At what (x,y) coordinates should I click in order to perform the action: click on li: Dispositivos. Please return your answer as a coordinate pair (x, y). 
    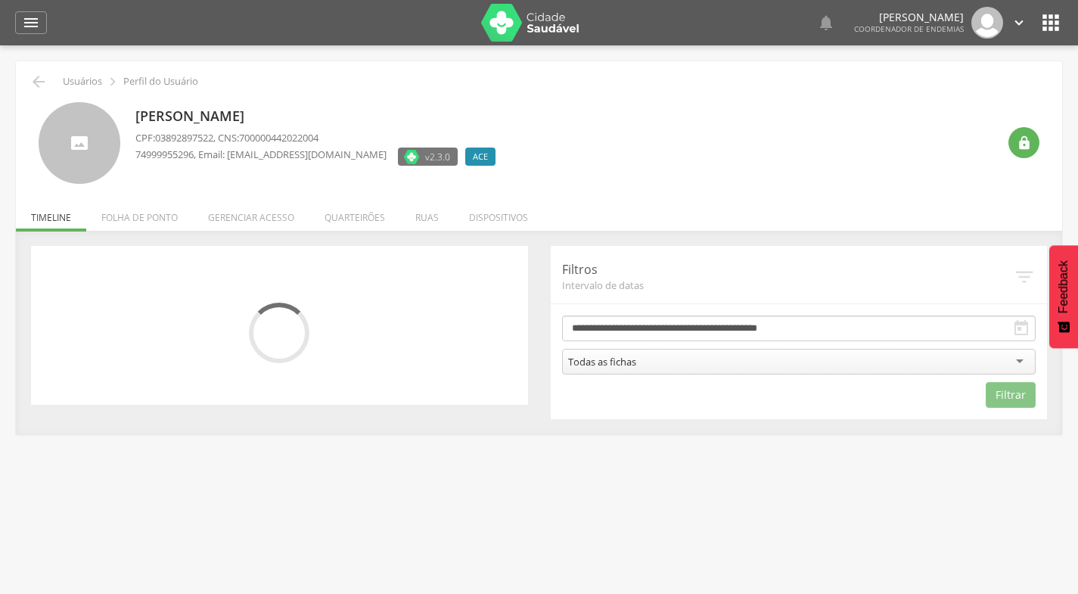
    Looking at the image, I should click on (498, 213).